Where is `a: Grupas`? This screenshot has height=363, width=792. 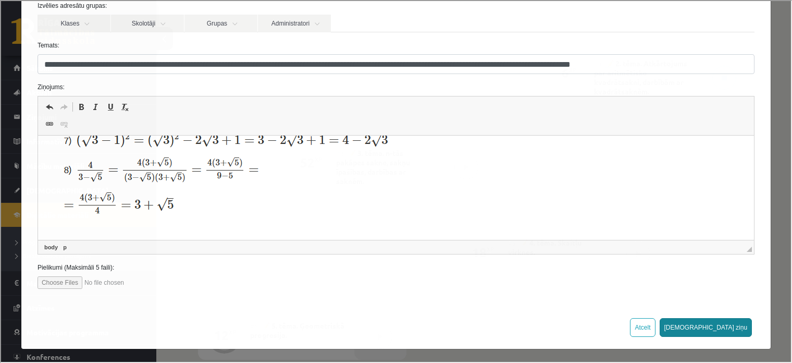
a: Grupas is located at coordinates (220, 22).